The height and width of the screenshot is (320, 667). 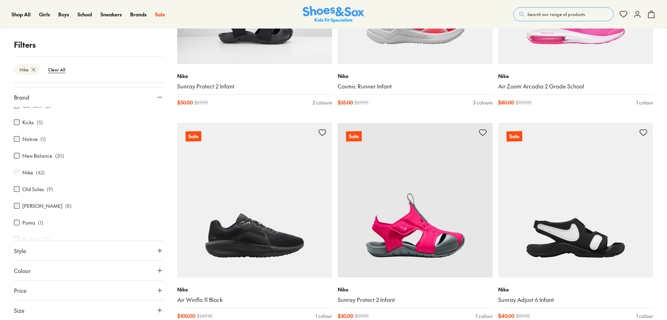 What do you see at coordinates (60, 156) in the screenshot?
I see `p: ( 20 )` at bounding box center [60, 156].